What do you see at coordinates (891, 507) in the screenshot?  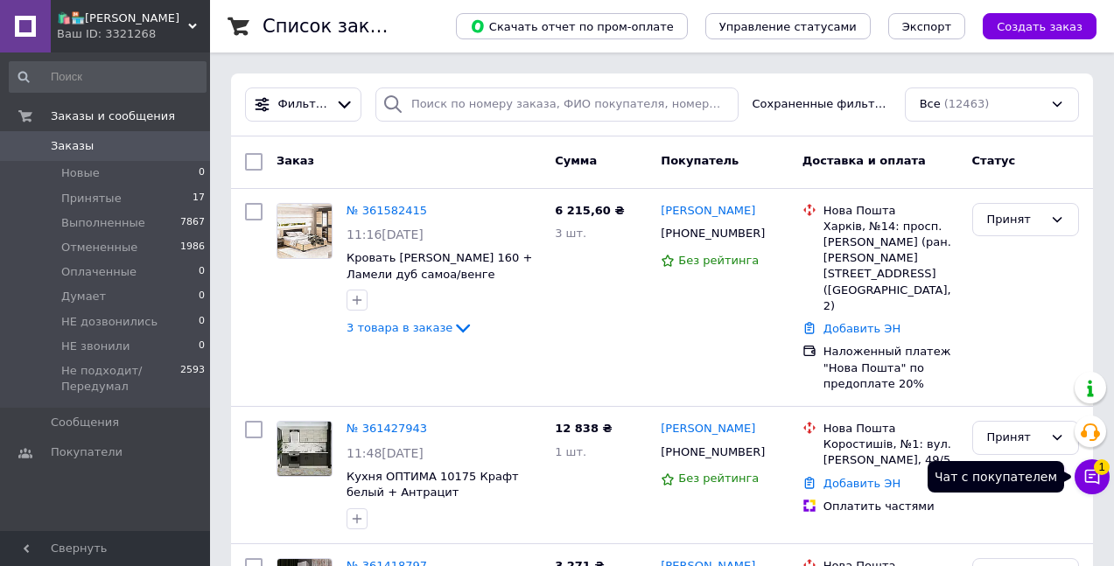 I see `div: Оплатить частями` at bounding box center [891, 507].